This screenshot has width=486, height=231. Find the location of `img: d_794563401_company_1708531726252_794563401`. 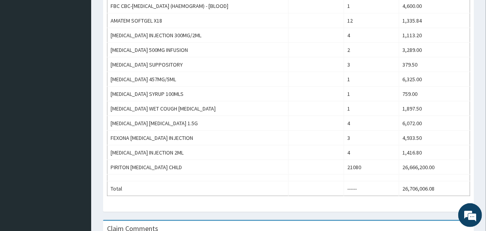

img: d_794563401_company_1708531726252_794563401 is located at coordinates (23, 50).